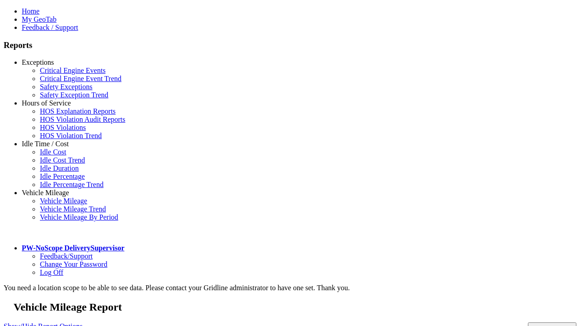  What do you see at coordinates (66, 87) in the screenshot?
I see `a: Safety Exceptions` at bounding box center [66, 87].